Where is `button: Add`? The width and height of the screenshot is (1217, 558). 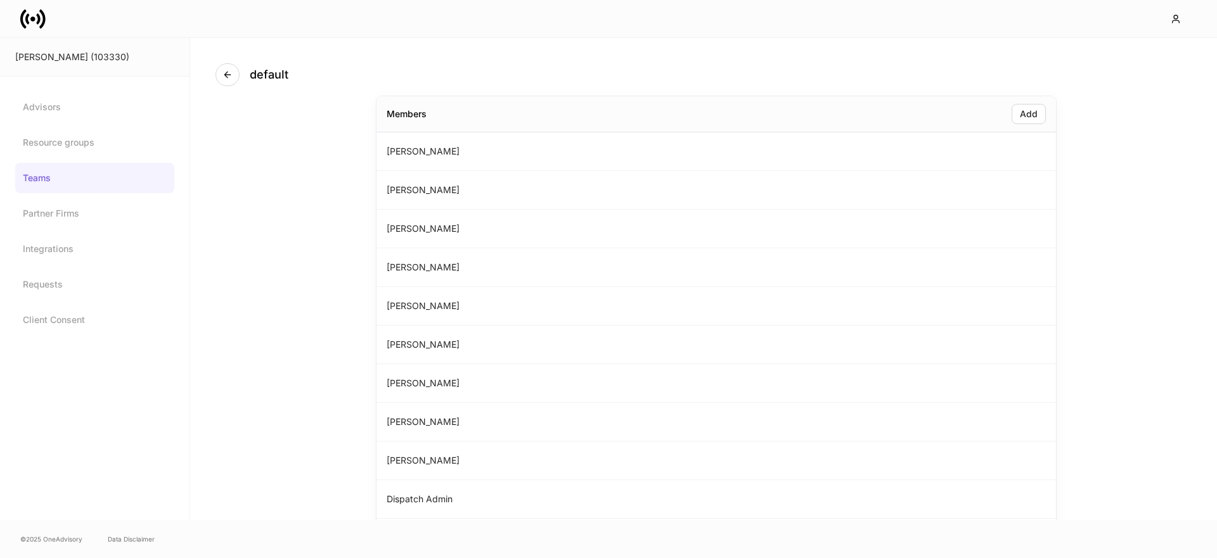 button: Add is located at coordinates (1029, 114).